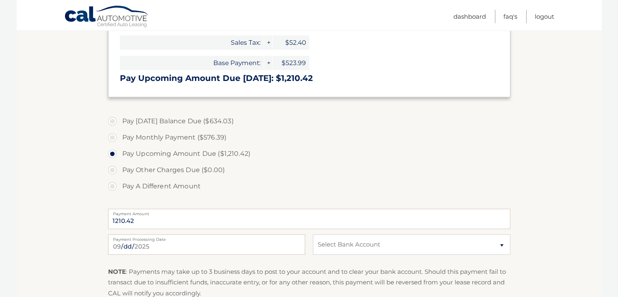 The width and height of the screenshot is (618, 297). I want to click on span: Base Payment:, so click(192, 63).